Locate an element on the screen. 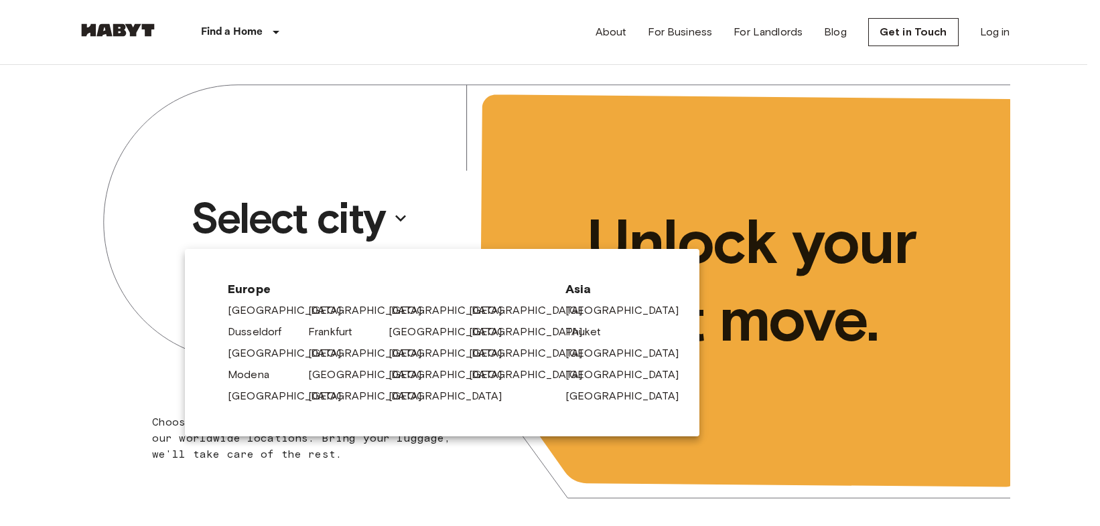 The width and height of the screenshot is (1100, 526). span: Asia is located at coordinates (611, 289).